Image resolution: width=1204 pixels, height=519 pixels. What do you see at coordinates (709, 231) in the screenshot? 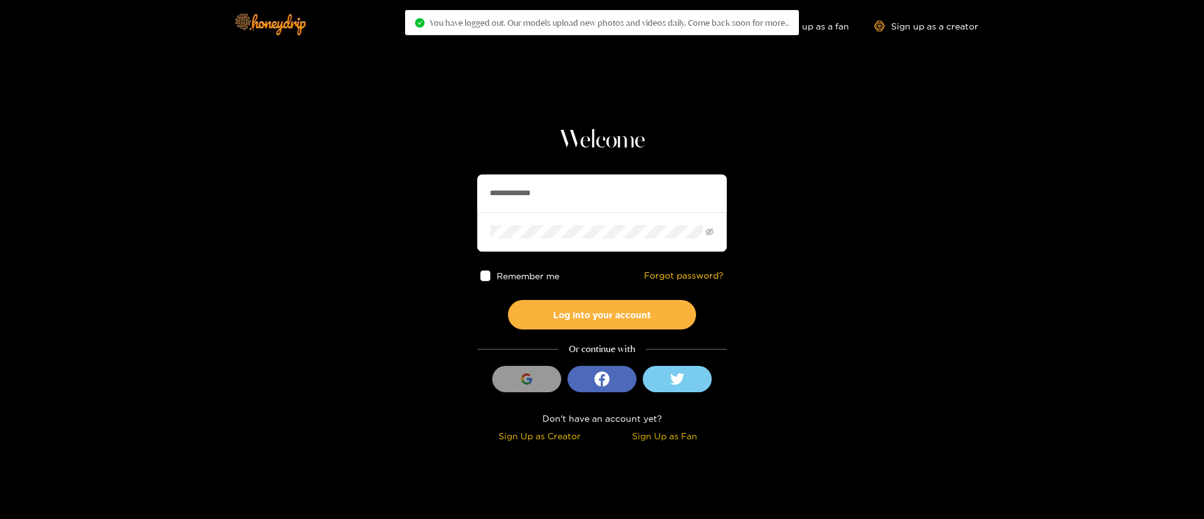
I see `span: eye-invisible` at bounding box center [709, 231].